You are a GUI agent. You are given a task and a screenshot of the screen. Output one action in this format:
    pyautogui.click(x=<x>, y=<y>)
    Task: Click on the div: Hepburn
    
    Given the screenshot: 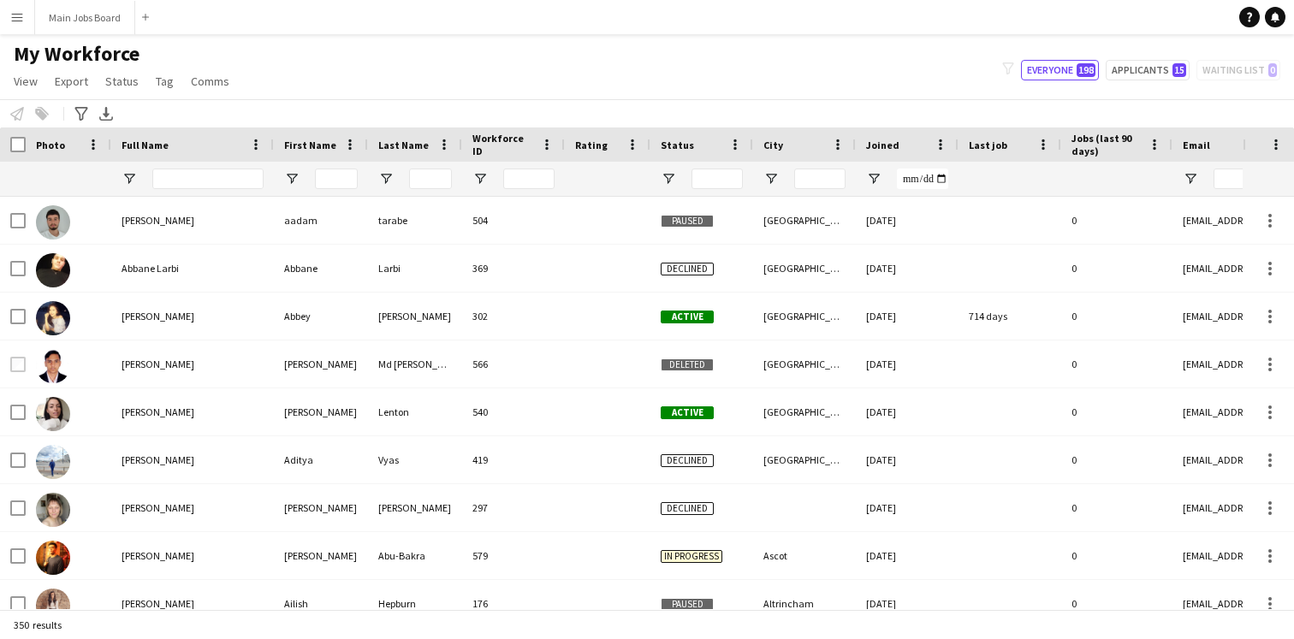 What is the action you would take?
    pyautogui.click(x=415, y=604)
    